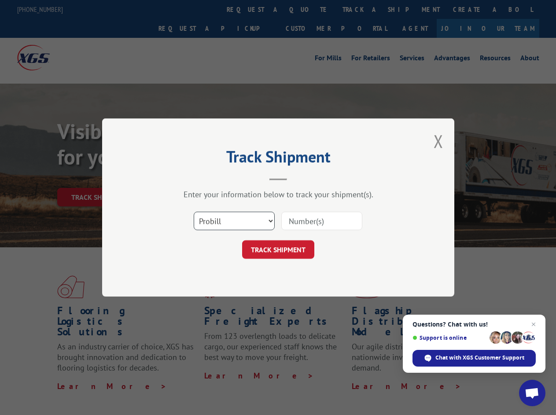  Describe the element at coordinates (474, 324) in the screenshot. I see `span: Questions? Chat with us!` at that location.